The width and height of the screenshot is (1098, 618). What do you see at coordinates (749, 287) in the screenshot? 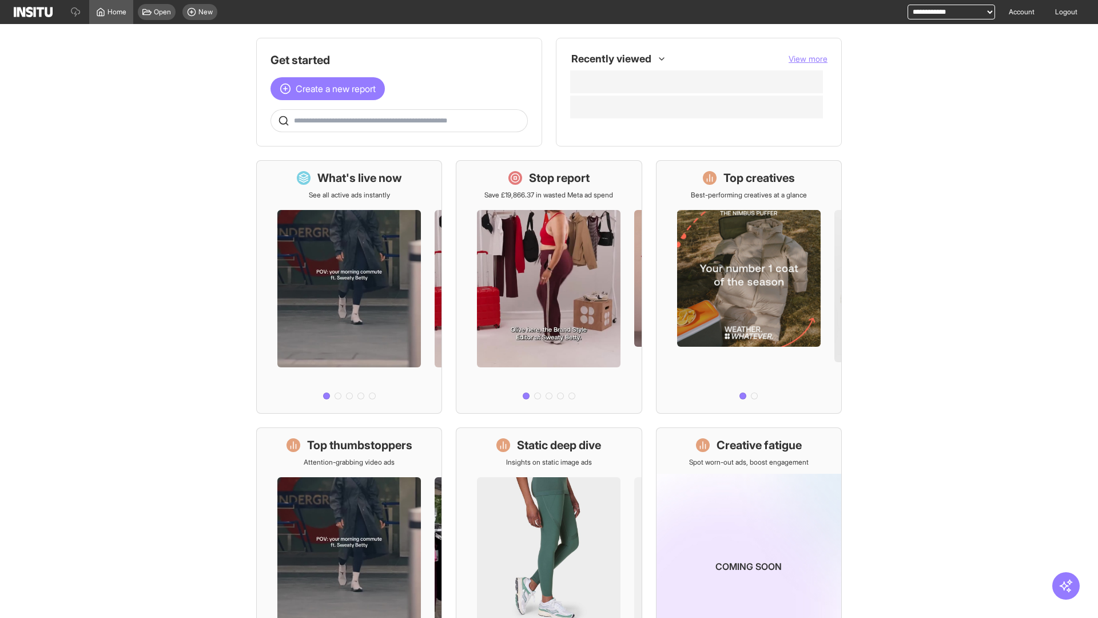
I see `a: Top creativesBest-performing creatives at a glance` at bounding box center [749, 287].